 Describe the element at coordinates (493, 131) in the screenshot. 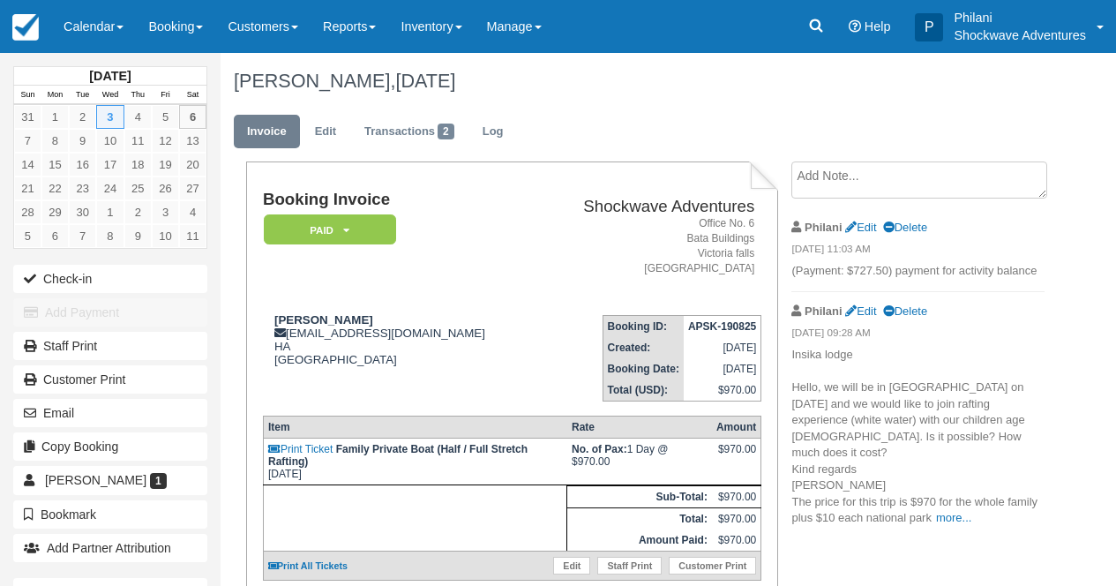

I see `a: Log` at that location.